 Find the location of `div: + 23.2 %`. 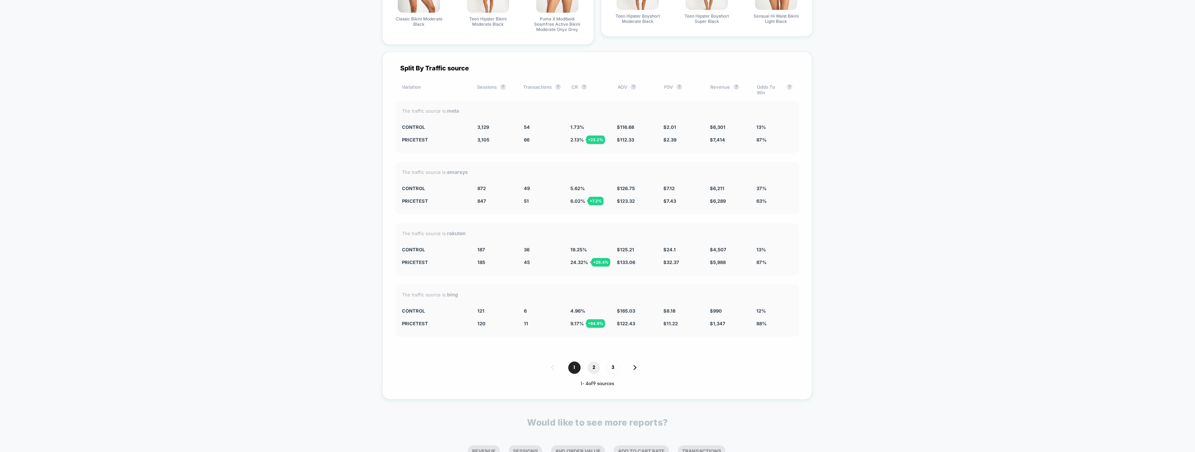

div: + 23.2 % is located at coordinates (595, 140).